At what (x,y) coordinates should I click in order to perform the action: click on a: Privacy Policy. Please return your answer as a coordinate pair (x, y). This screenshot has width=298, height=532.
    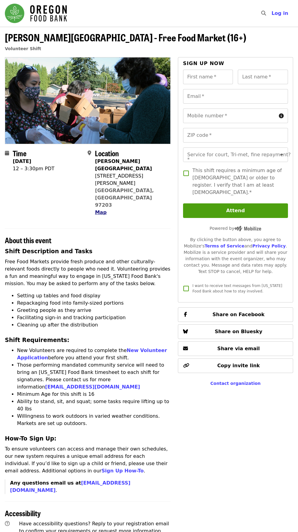
    Looking at the image, I should click on (269, 246).